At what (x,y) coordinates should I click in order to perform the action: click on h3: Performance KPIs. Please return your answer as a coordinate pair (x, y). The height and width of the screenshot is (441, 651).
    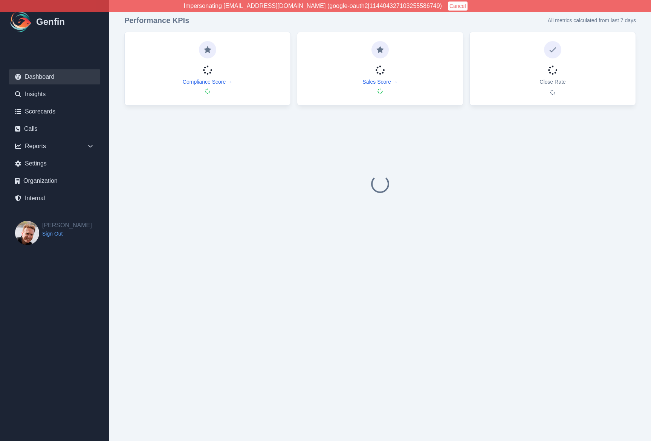
    Looking at the image, I should click on (157, 20).